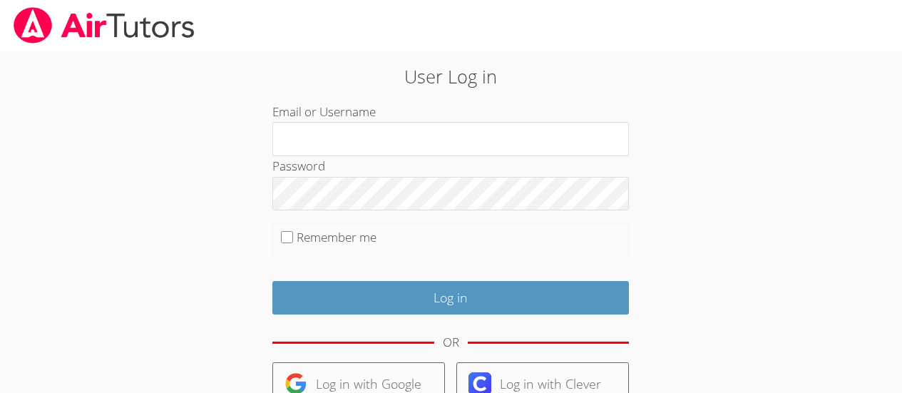 This screenshot has width=902, height=393. Describe the element at coordinates (104, 25) in the screenshot. I see `img: airtutors_banner-c4298cdbf04f3fff15de1276eac7730deb9818008684d7c2e4769d2f7ddbe033.png` at that location.